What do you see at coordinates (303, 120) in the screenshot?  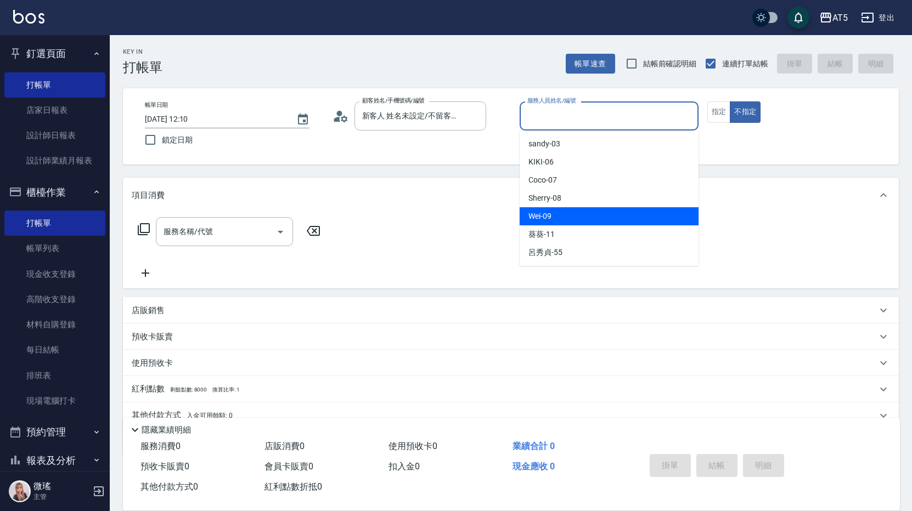 I see `button: Choose date, selected date is 2025-09-24` at bounding box center [303, 120].